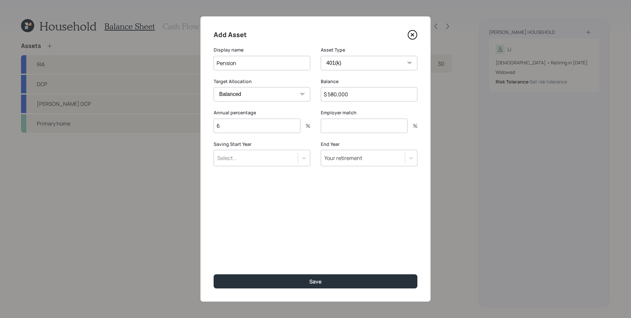  Describe the element at coordinates (369, 144) in the screenshot. I see `label: End Year` at that location.